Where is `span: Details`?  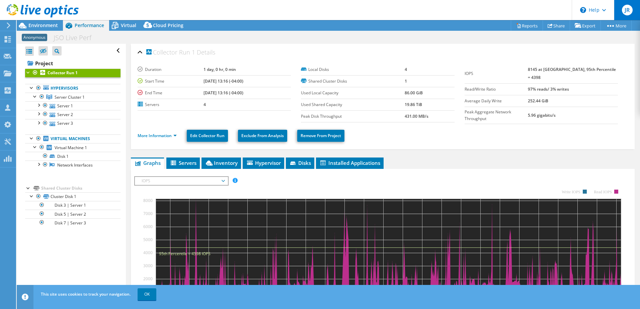 span: Details is located at coordinates (206, 52).